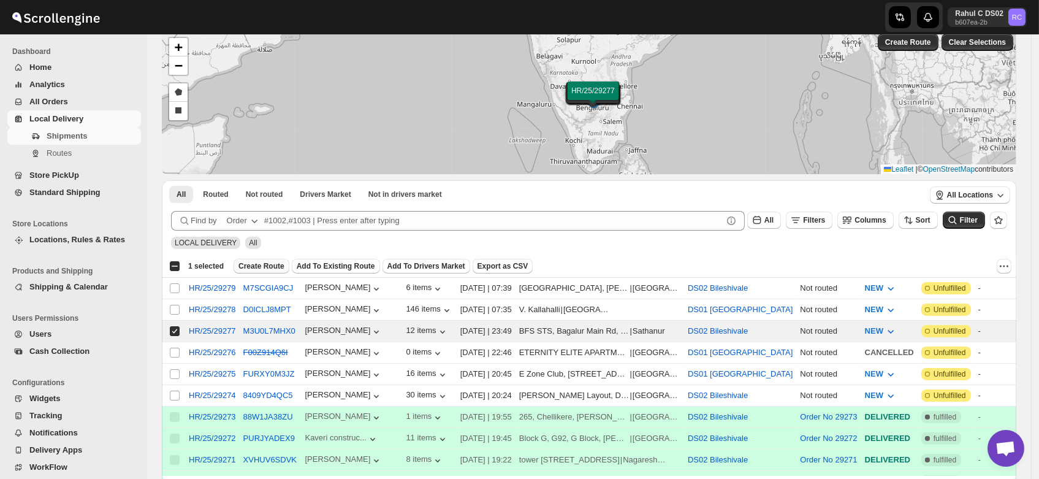  What do you see at coordinates (979, 22) in the screenshot?
I see `p: b607ea-2b` at bounding box center [979, 22].